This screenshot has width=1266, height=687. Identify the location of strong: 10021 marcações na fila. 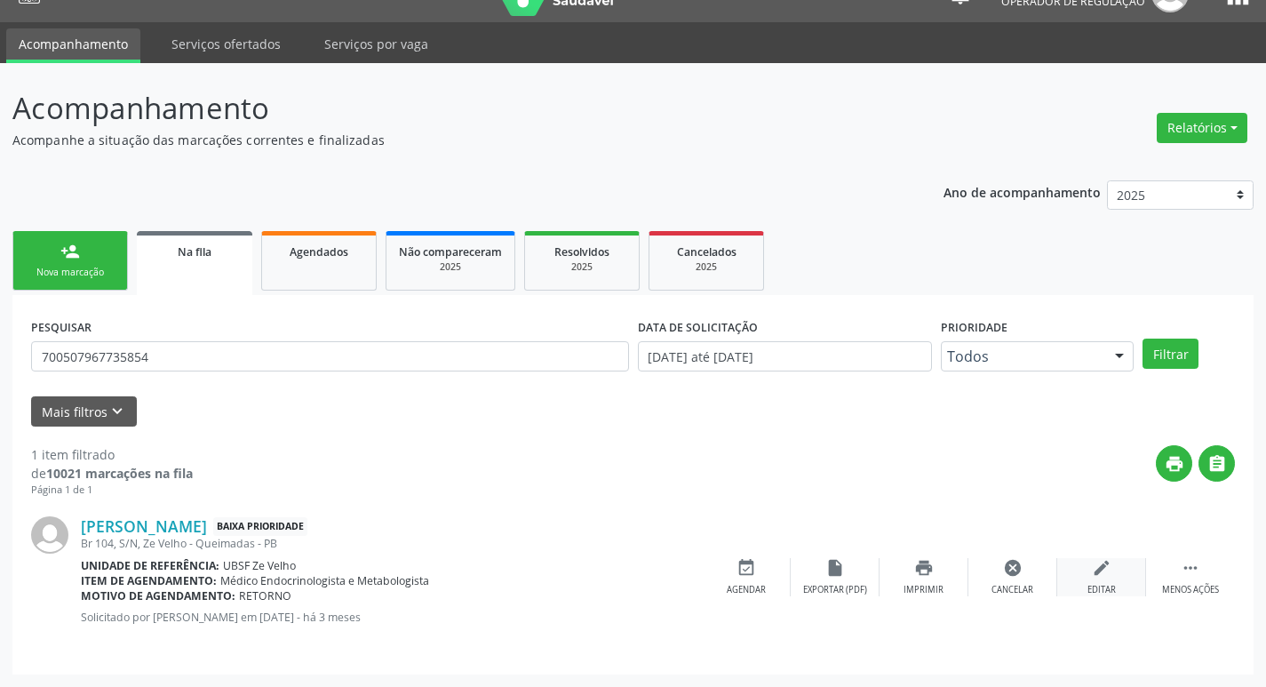
(119, 473).